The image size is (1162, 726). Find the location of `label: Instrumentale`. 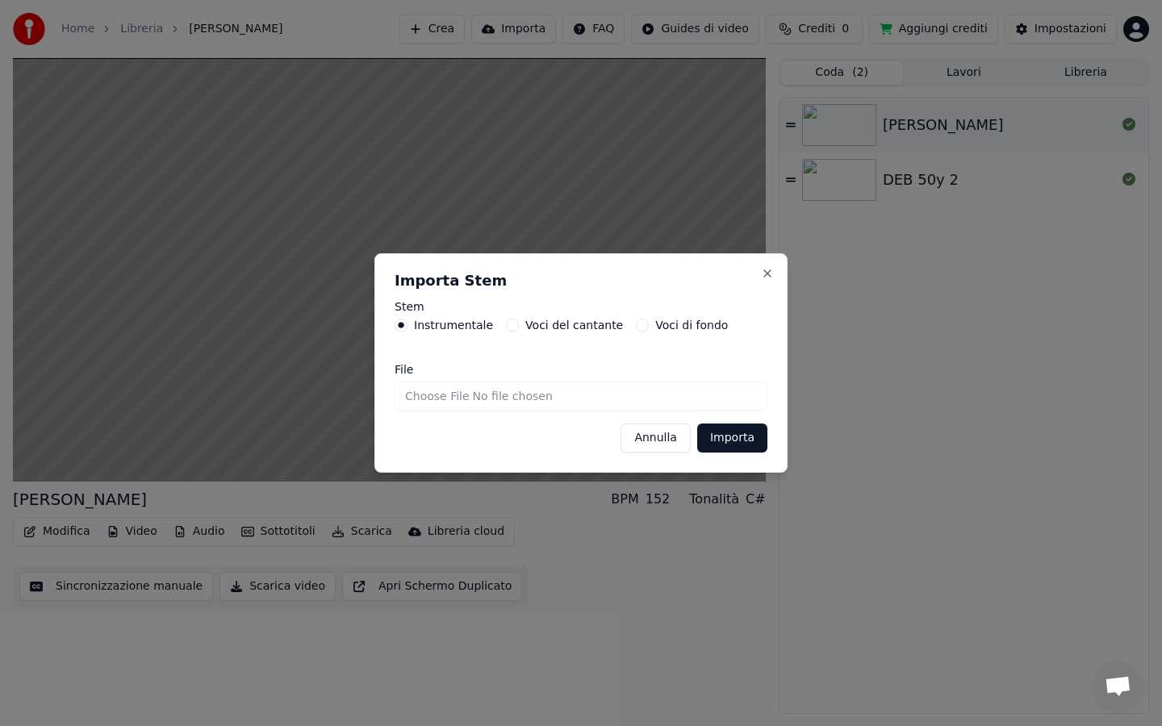

label: Instrumentale is located at coordinates (454, 325).